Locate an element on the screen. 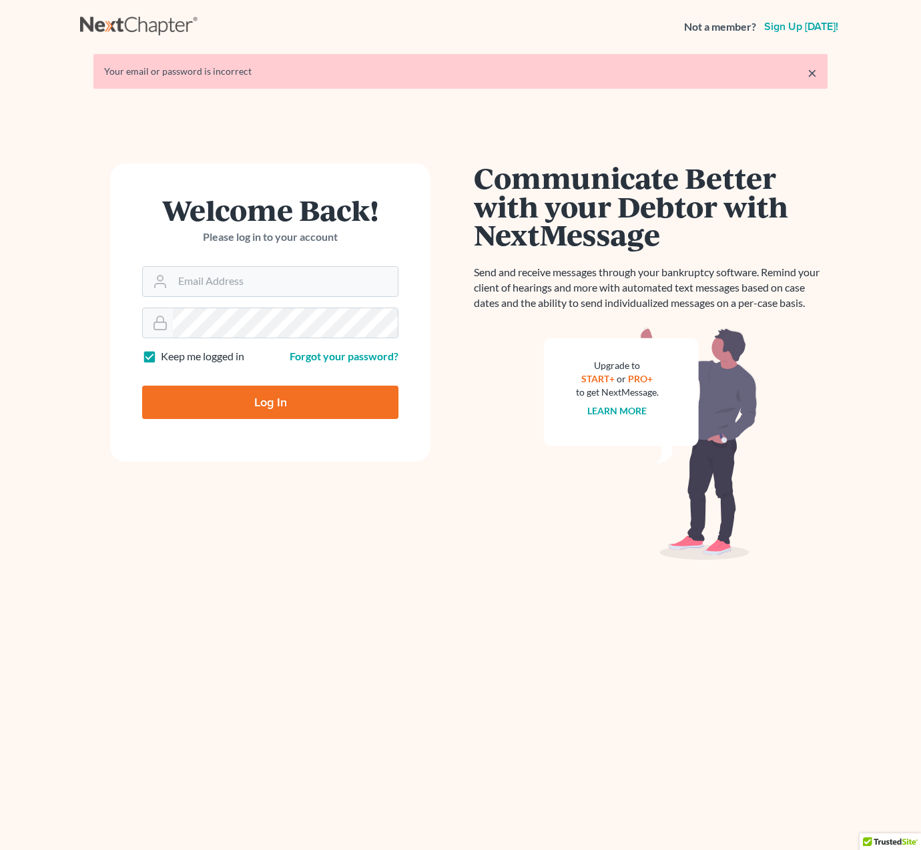 Image resolution: width=921 pixels, height=850 pixels. h1: Communicate Better with your Debtor with NextMessage is located at coordinates (651, 206).